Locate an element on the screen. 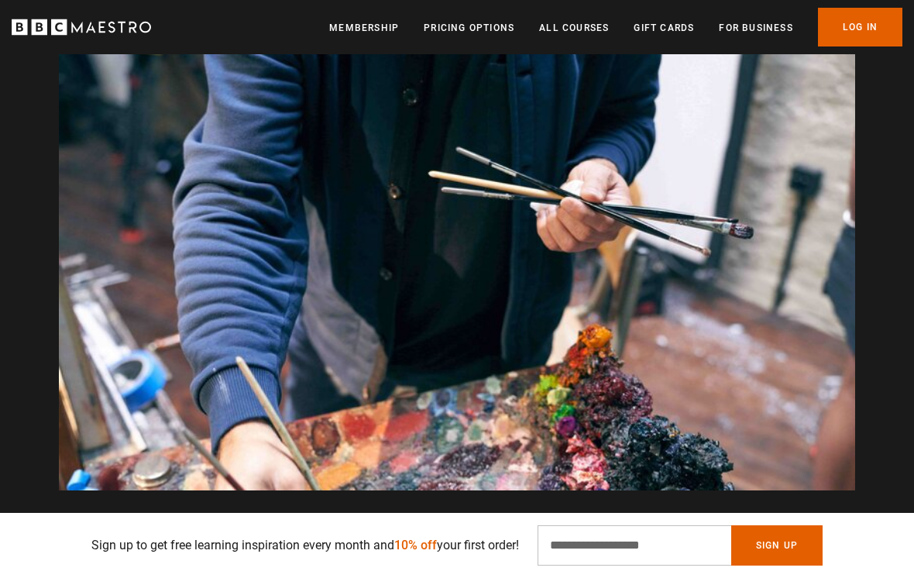 The image size is (914, 578). a: BBC Maestro is located at coordinates (81, 27).